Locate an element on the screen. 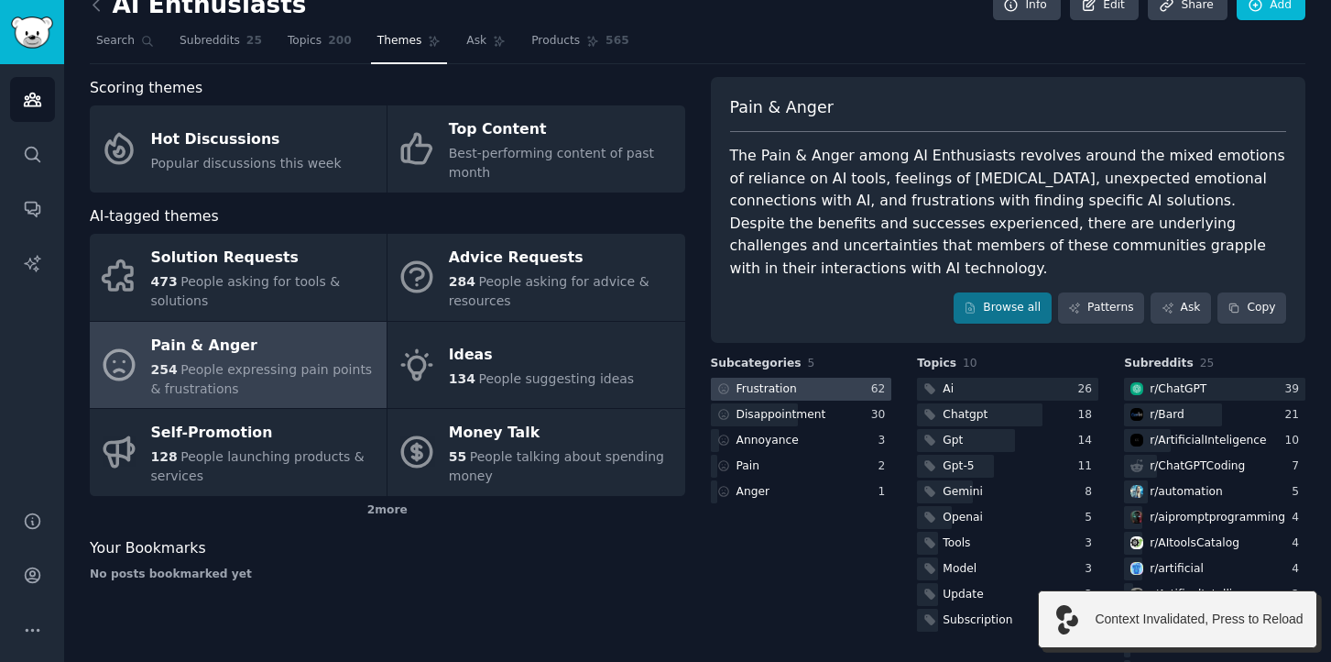  span: Best-performing content of past month is located at coordinates (552, 162).